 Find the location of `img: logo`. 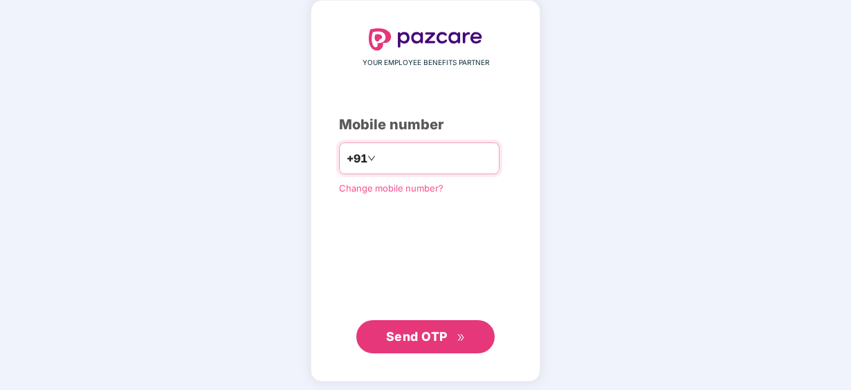

img: logo is located at coordinates (425, 39).